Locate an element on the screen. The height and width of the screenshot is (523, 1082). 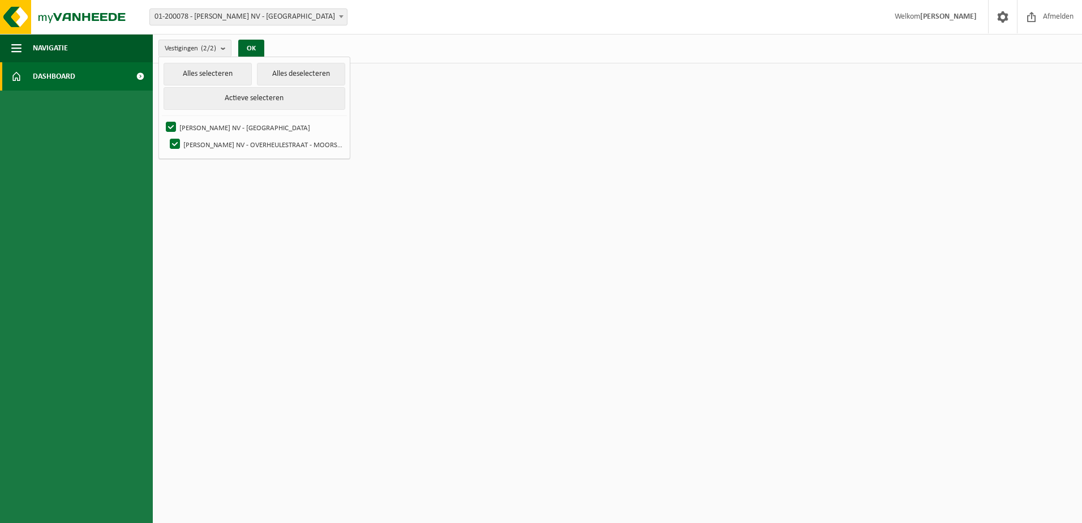
span: Vestigingen is located at coordinates (190, 49).